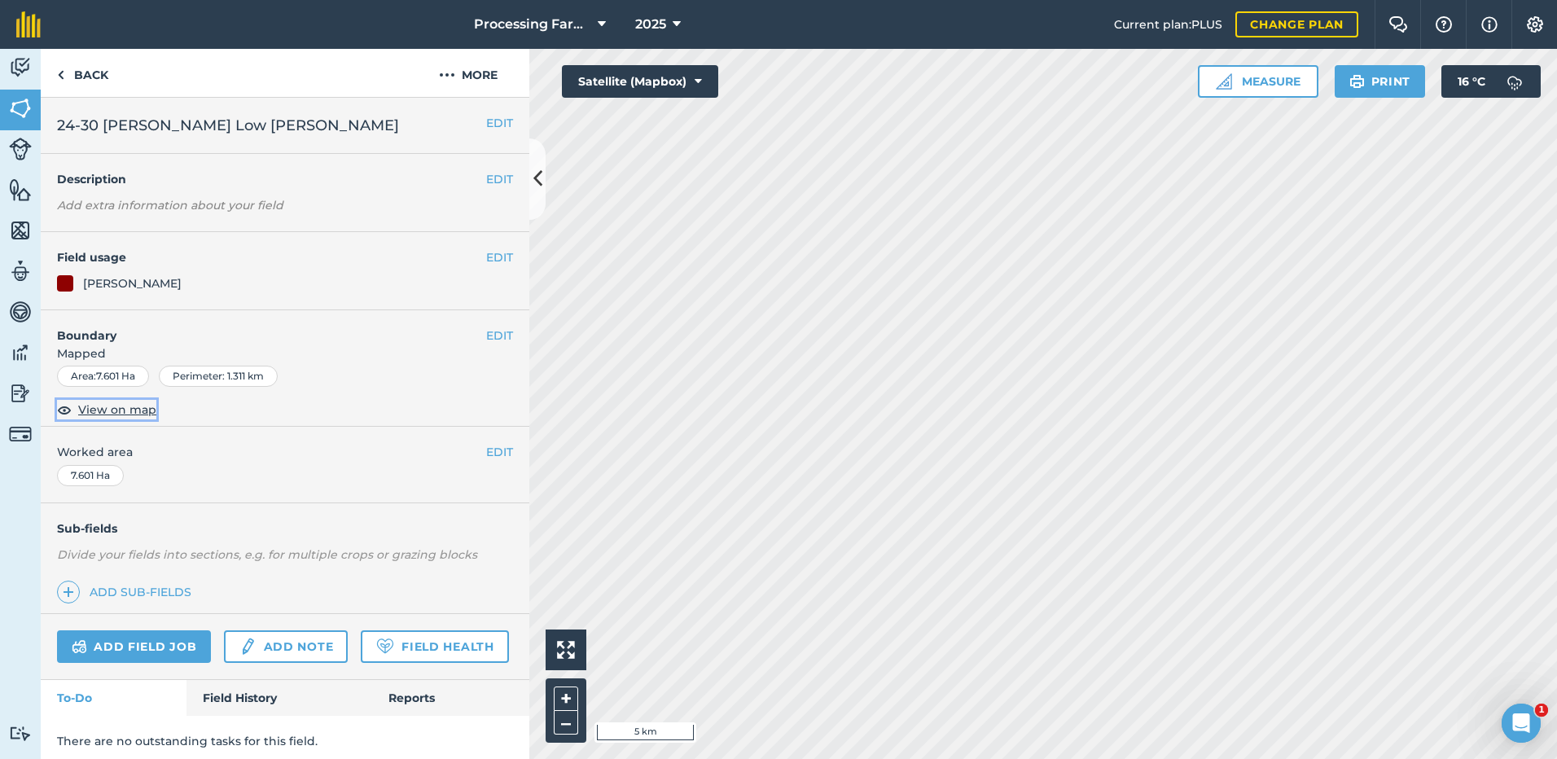 The height and width of the screenshot is (759, 1557). Describe the element at coordinates (117, 410) in the screenshot. I see `span: View on map` at that location.